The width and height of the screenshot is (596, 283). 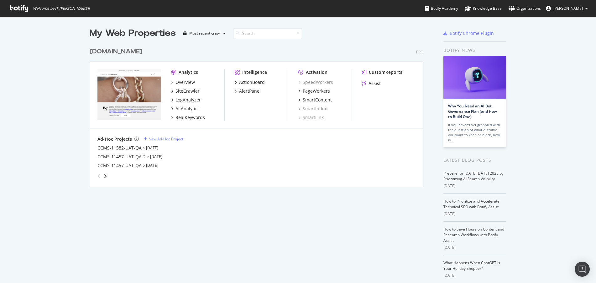 What do you see at coordinates (475, 77) in the screenshot?
I see `img: Why You Need an AI Bot Governance Plan (and How to Build One)` at bounding box center [475, 77].